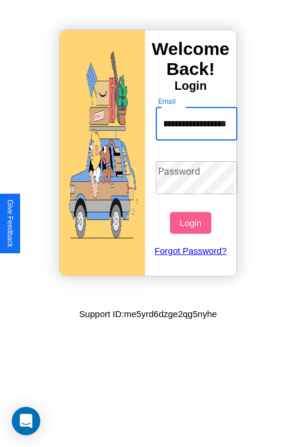 The image size is (296, 447). What do you see at coordinates (10, 223) in the screenshot?
I see `div: Give Feedback` at bounding box center [10, 223].